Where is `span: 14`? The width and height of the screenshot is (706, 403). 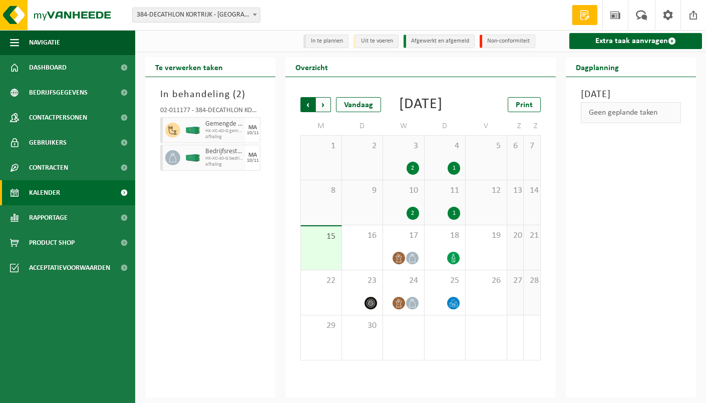 span: 14 is located at coordinates (532, 191).